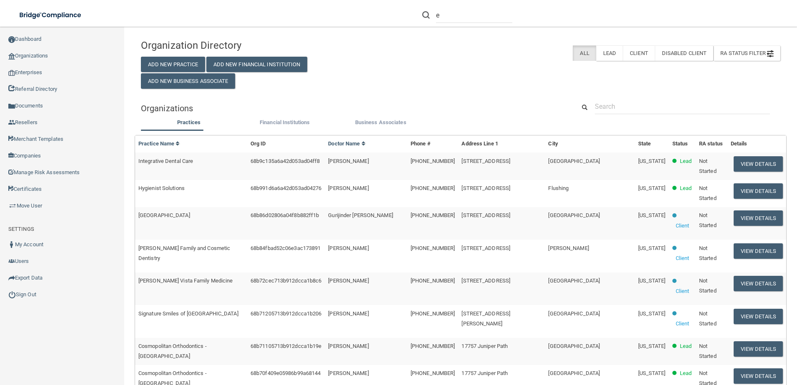 The height and width of the screenshot is (385, 797). I want to click on img: icon-filter@2x.21656d0b.png, so click(771, 54).